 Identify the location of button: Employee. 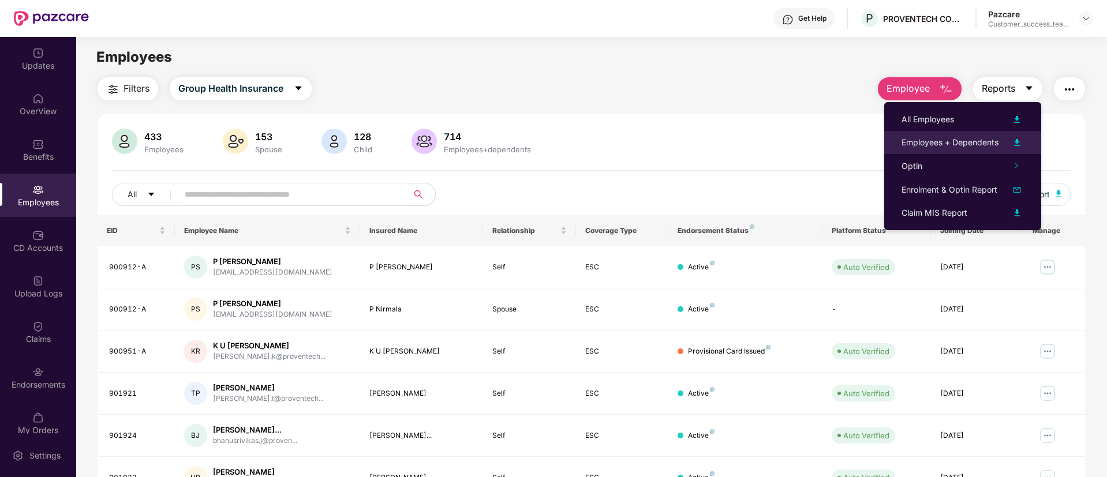
(919, 89).